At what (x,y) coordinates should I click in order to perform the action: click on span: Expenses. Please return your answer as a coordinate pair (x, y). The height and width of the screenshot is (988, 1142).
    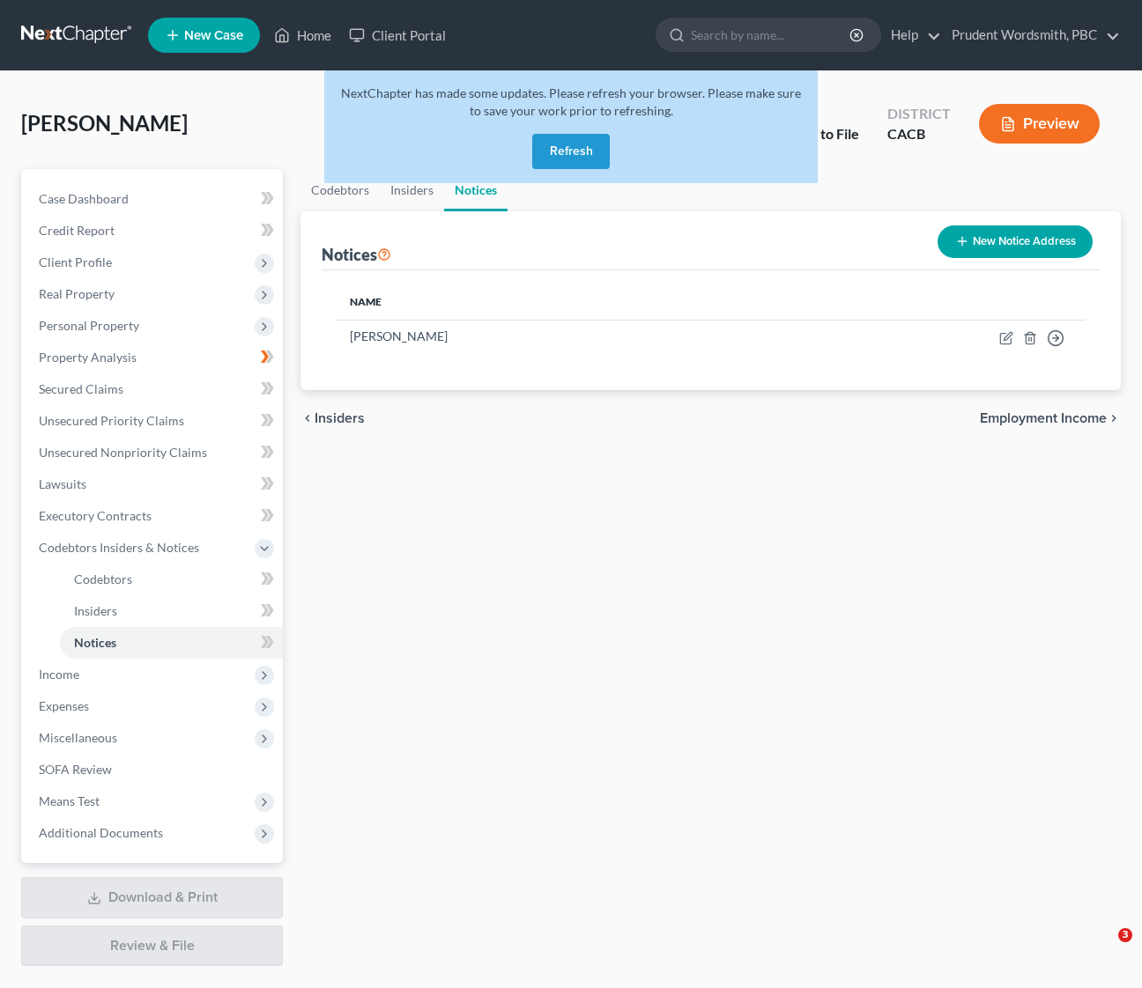
    Looking at the image, I should click on (63, 706).